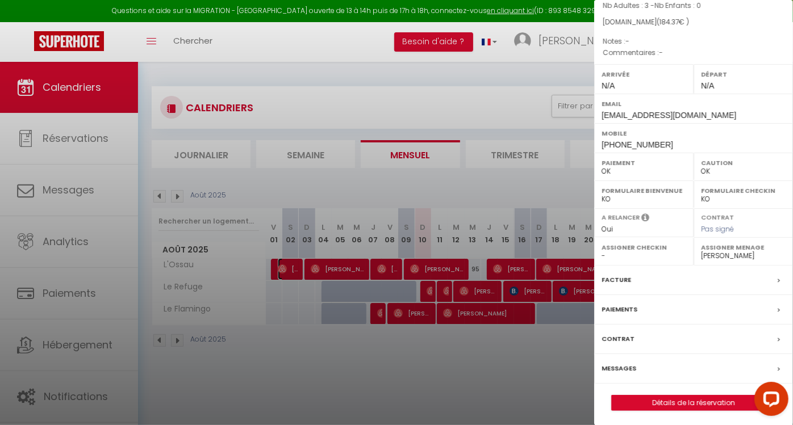  What do you see at coordinates (677, 5) in the screenshot?
I see `span: Nb Enfants : 0` at bounding box center [677, 5].